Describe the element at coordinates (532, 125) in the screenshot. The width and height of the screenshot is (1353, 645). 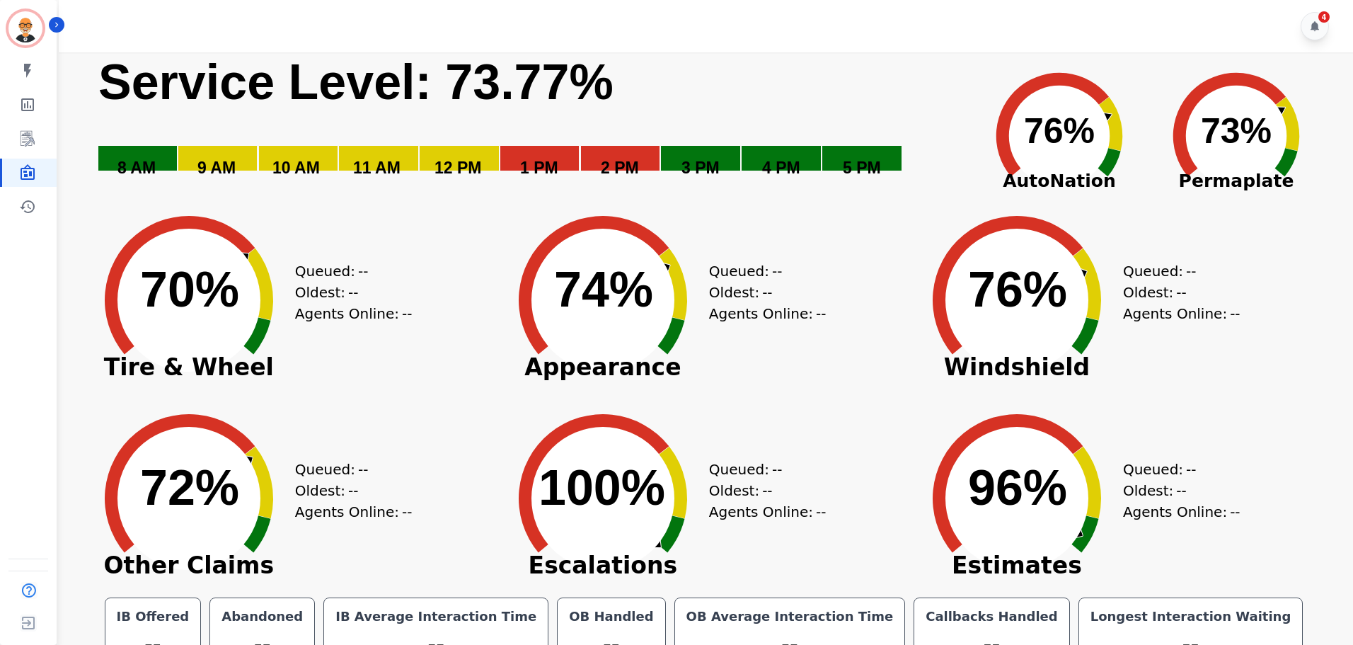
I see `svg: Service Level: 0%` at that location.